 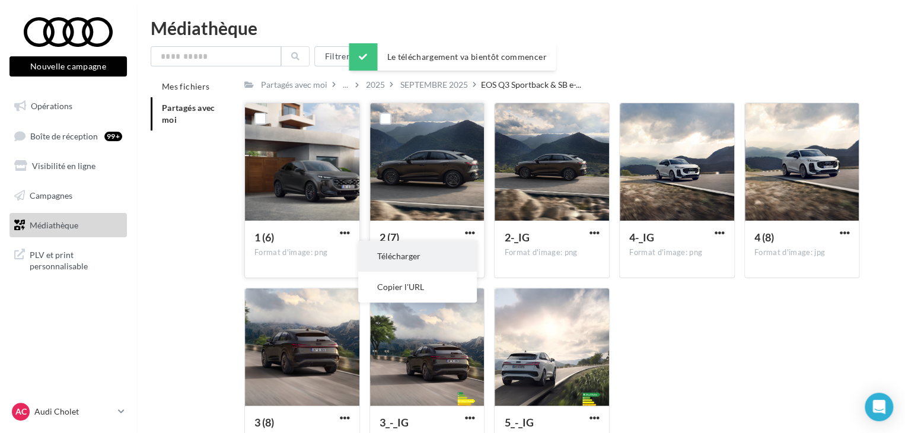 What do you see at coordinates (452, 57) in the screenshot?
I see `div: Le téléchargement va bientôt commencer` at bounding box center [452, 57].